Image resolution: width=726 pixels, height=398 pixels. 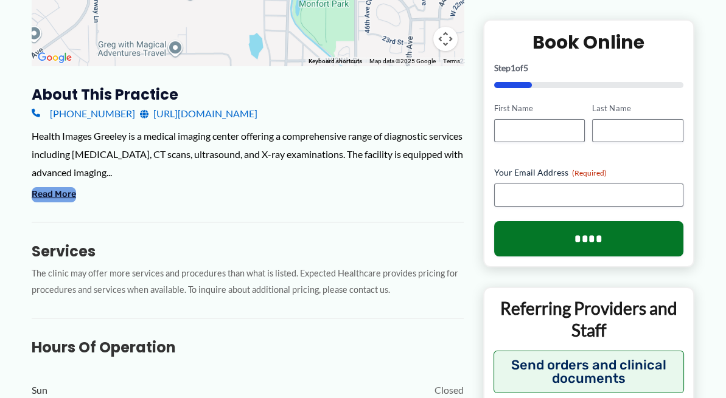 What do you see at coordinates (589, 173) in the screenshot?
I see `span: (Required)` at bounding box center [589, 173].